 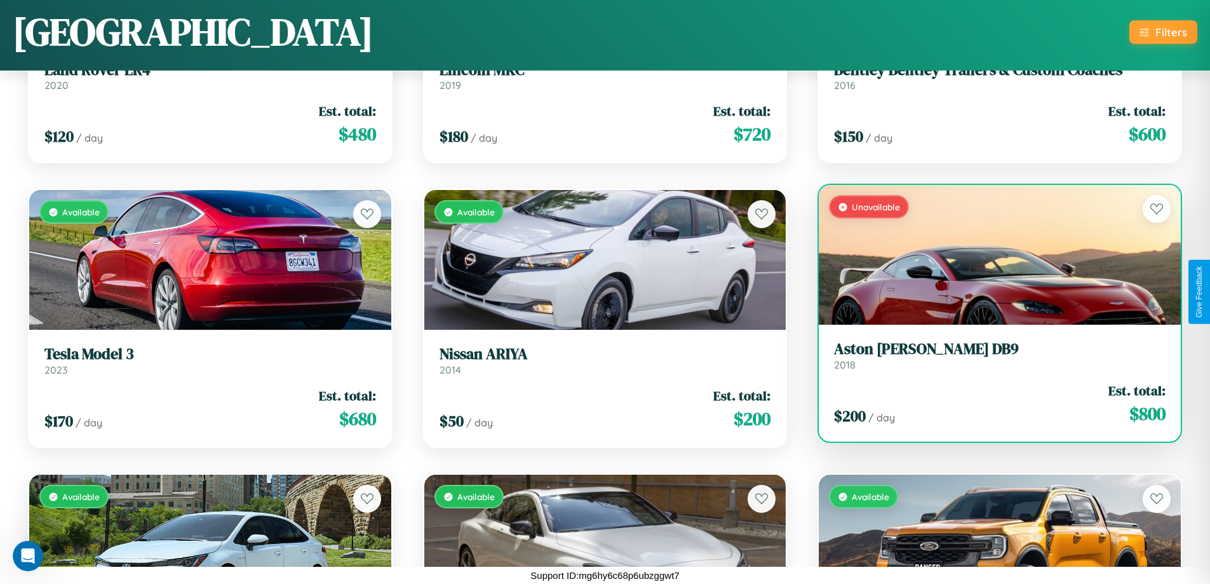 I want to click on span: 2016, so click(x=845, y=85).